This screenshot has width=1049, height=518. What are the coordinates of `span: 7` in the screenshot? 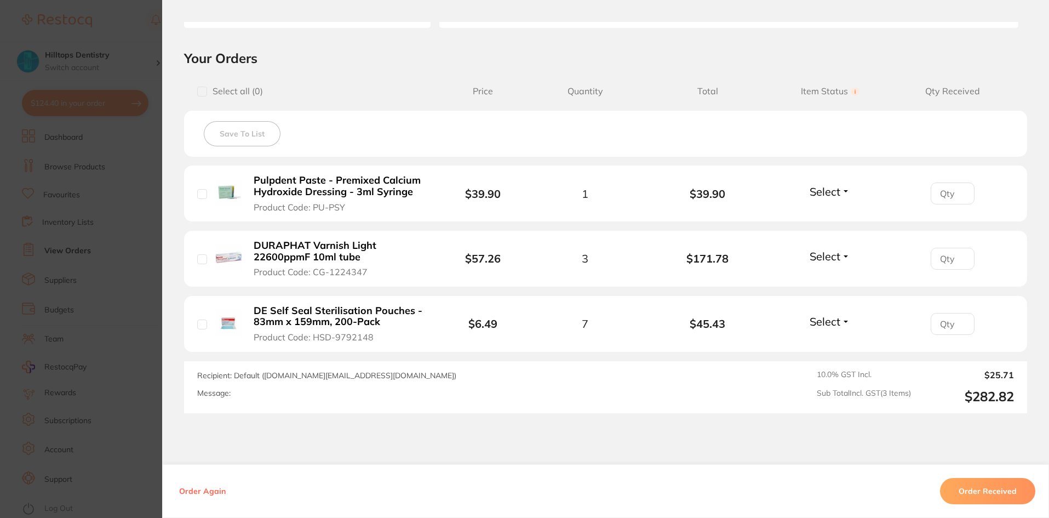 It's located at (585, 323).